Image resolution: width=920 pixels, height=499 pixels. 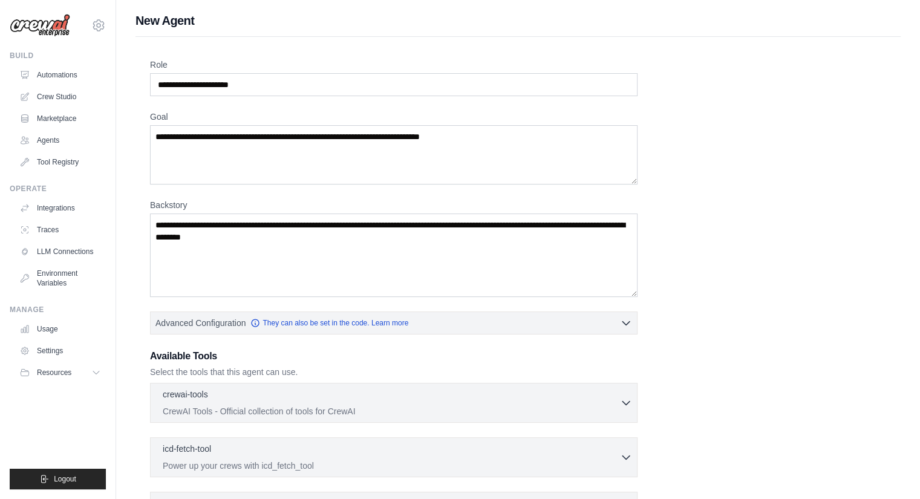 I want to click on button: Logout, so click(x=57, y=479).